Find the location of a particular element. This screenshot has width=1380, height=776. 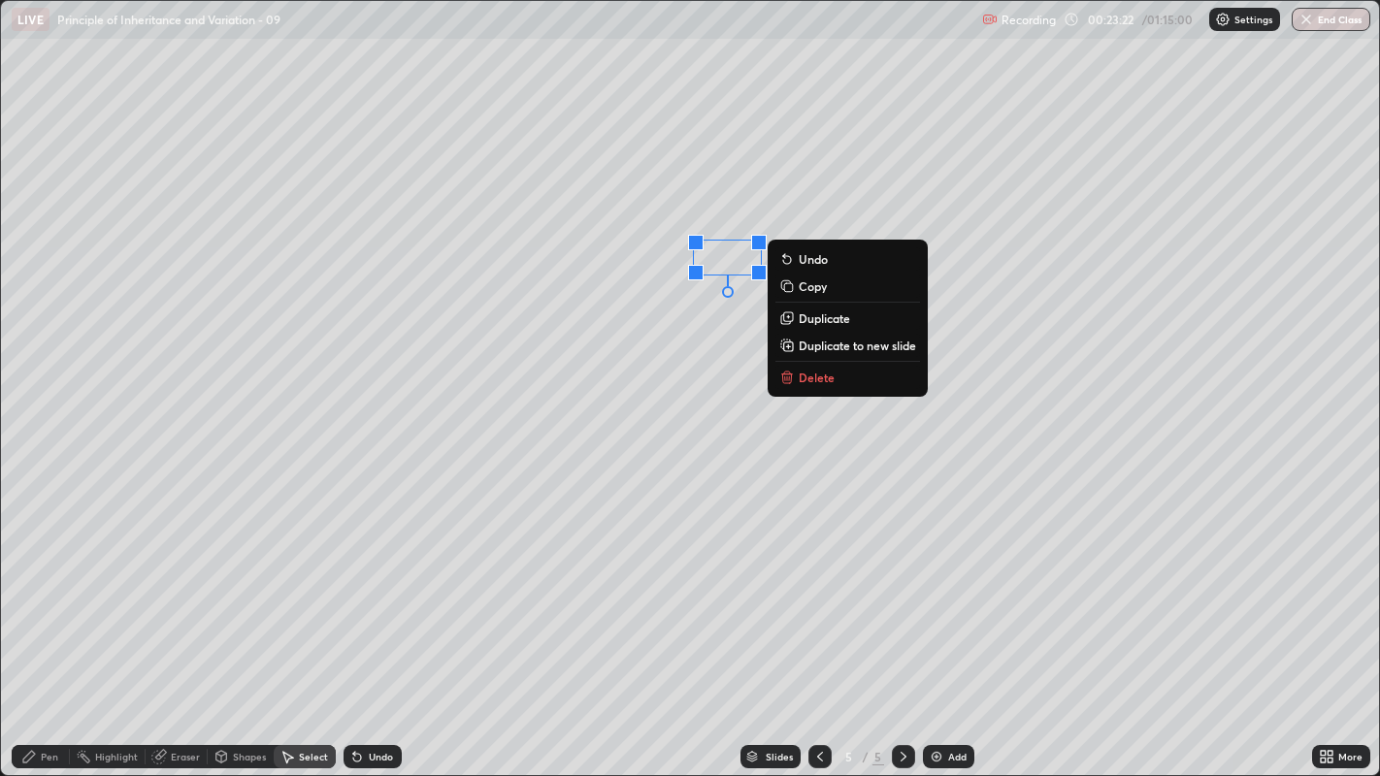

p: Copy is located at coordinates (812, 286).